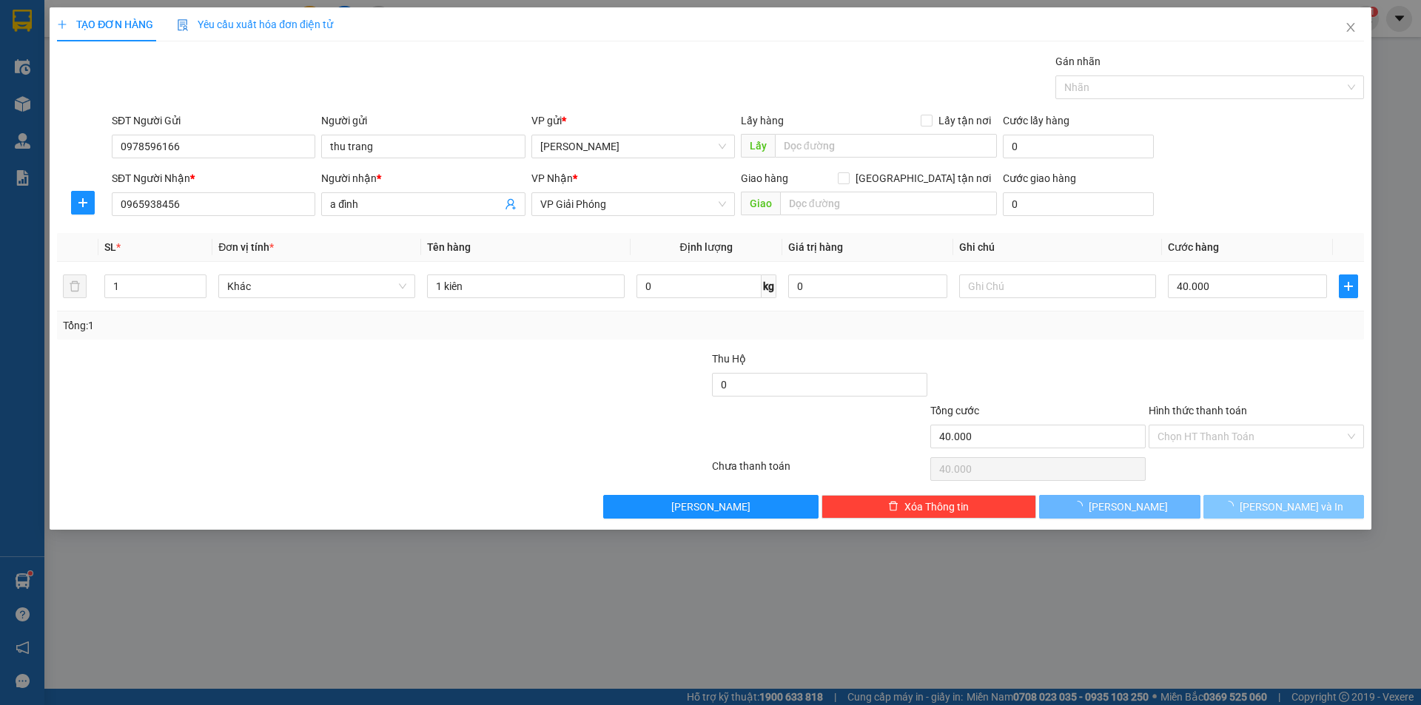 The width and height of the screenshot is (1421, 705). What do you see at coordinates (633, 121) in the screenshot?
I see `div: VP gửi` at bounding box center [633, 121].